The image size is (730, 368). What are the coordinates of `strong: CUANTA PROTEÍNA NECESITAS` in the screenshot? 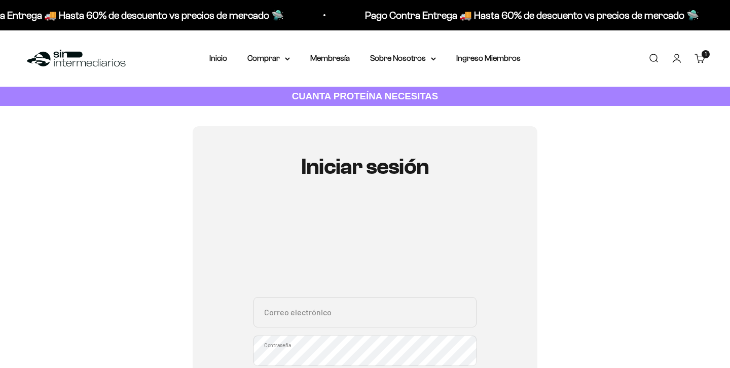 It's located at (365, 96).